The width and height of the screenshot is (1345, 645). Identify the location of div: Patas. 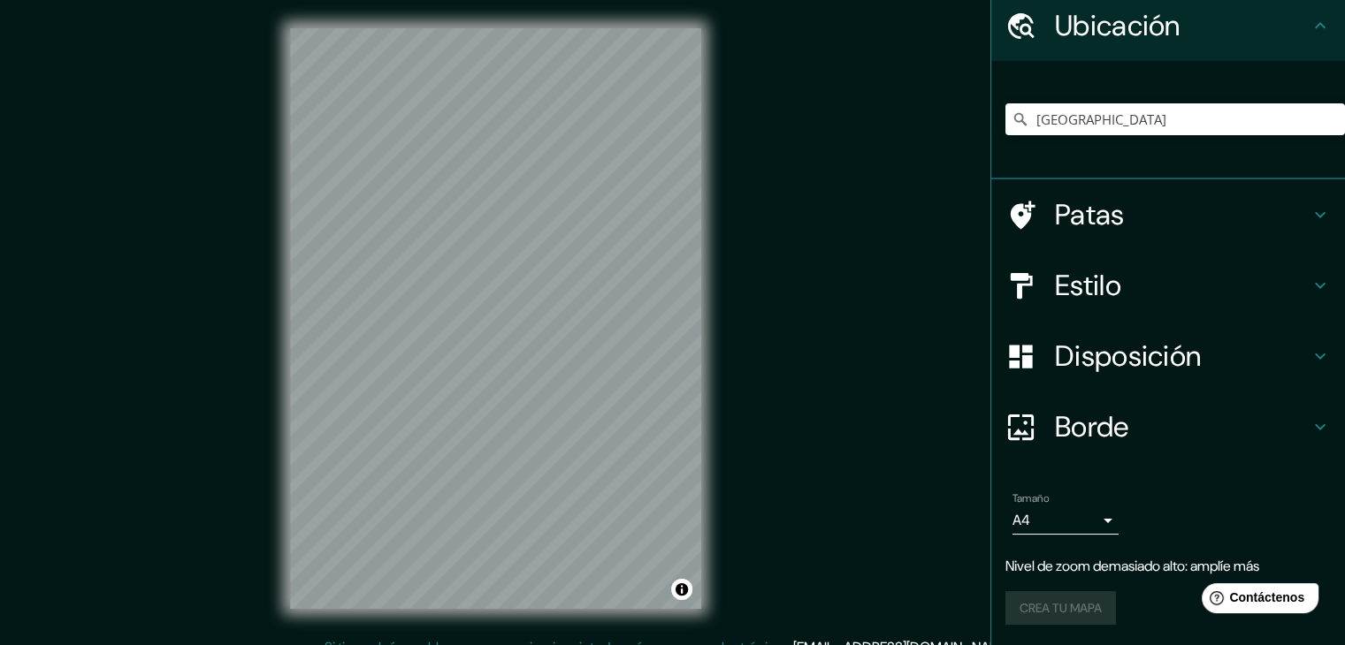
(1168, 215).